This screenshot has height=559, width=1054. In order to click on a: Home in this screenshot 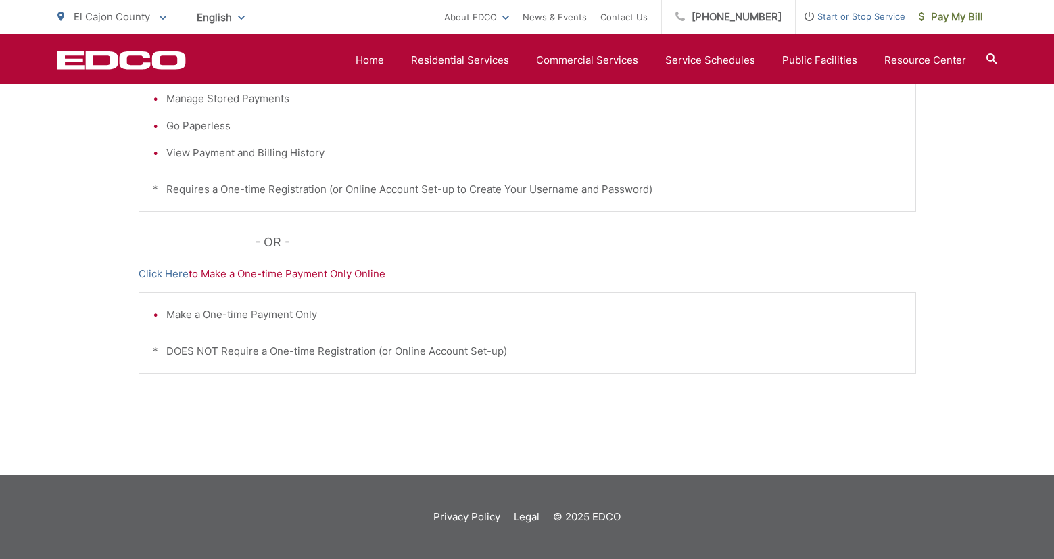, I will do `click(370, 60)`.